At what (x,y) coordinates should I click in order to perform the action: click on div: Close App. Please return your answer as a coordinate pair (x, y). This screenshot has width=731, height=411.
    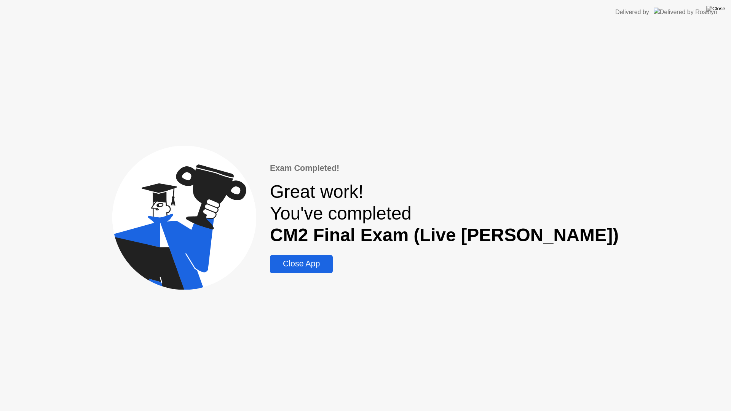
    Looking at the image, I should click on (301, 264).